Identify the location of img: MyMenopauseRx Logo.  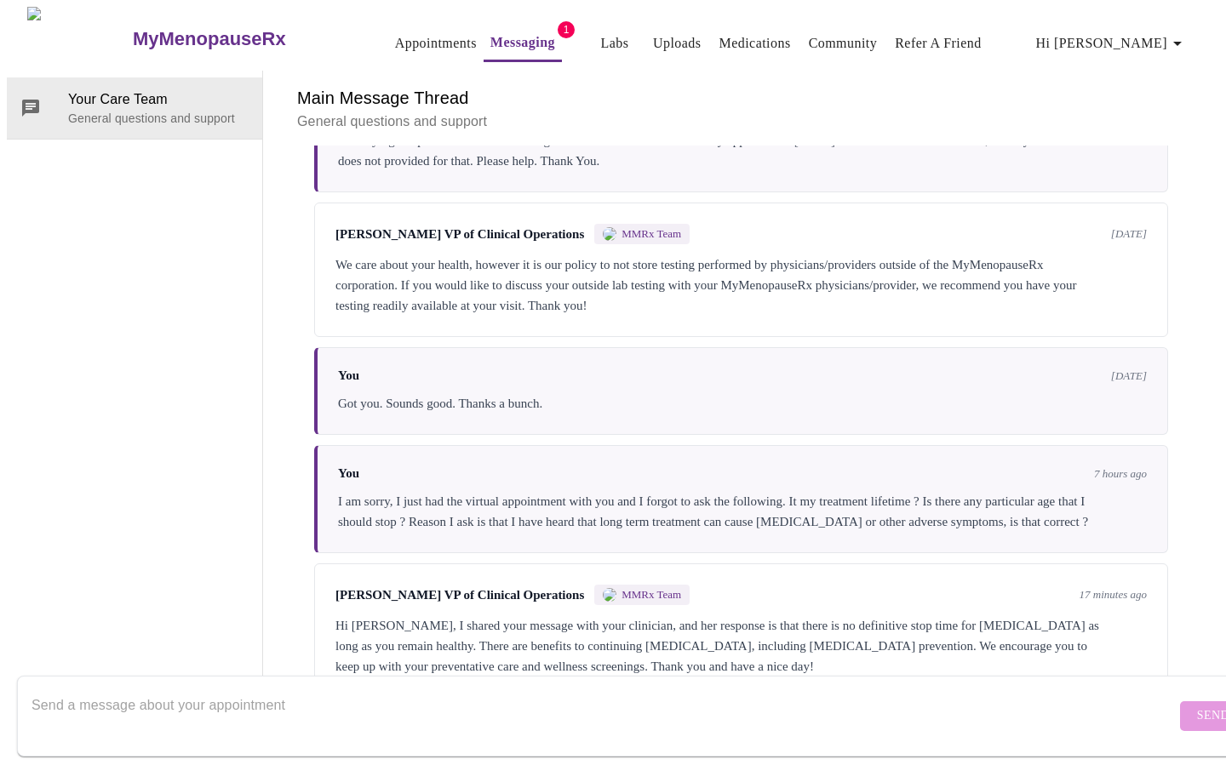
(78, 38).